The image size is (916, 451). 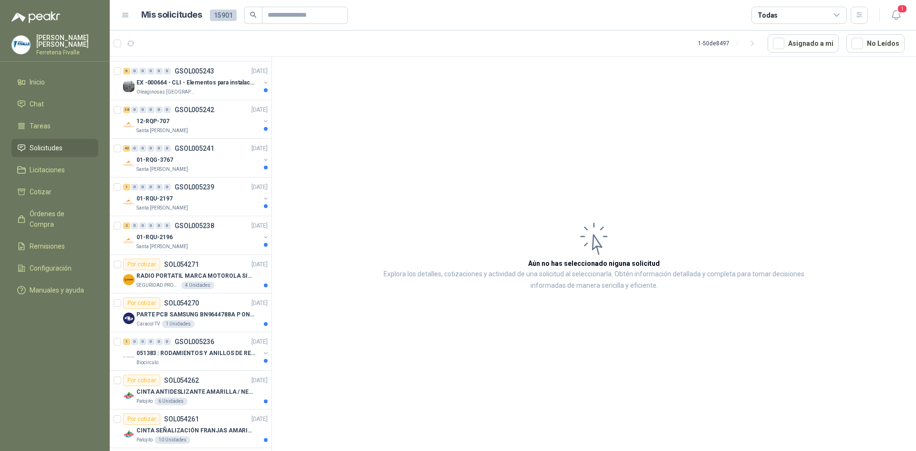 I want to click on p: GSOL005241, so click(x=194, y=148).